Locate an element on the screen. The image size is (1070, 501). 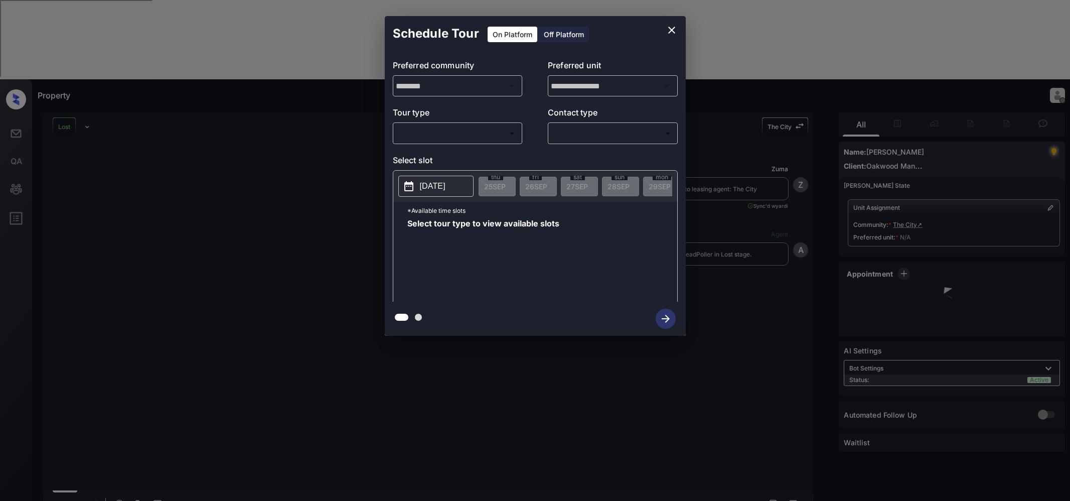
button: close is located at coordinates (672, 30).